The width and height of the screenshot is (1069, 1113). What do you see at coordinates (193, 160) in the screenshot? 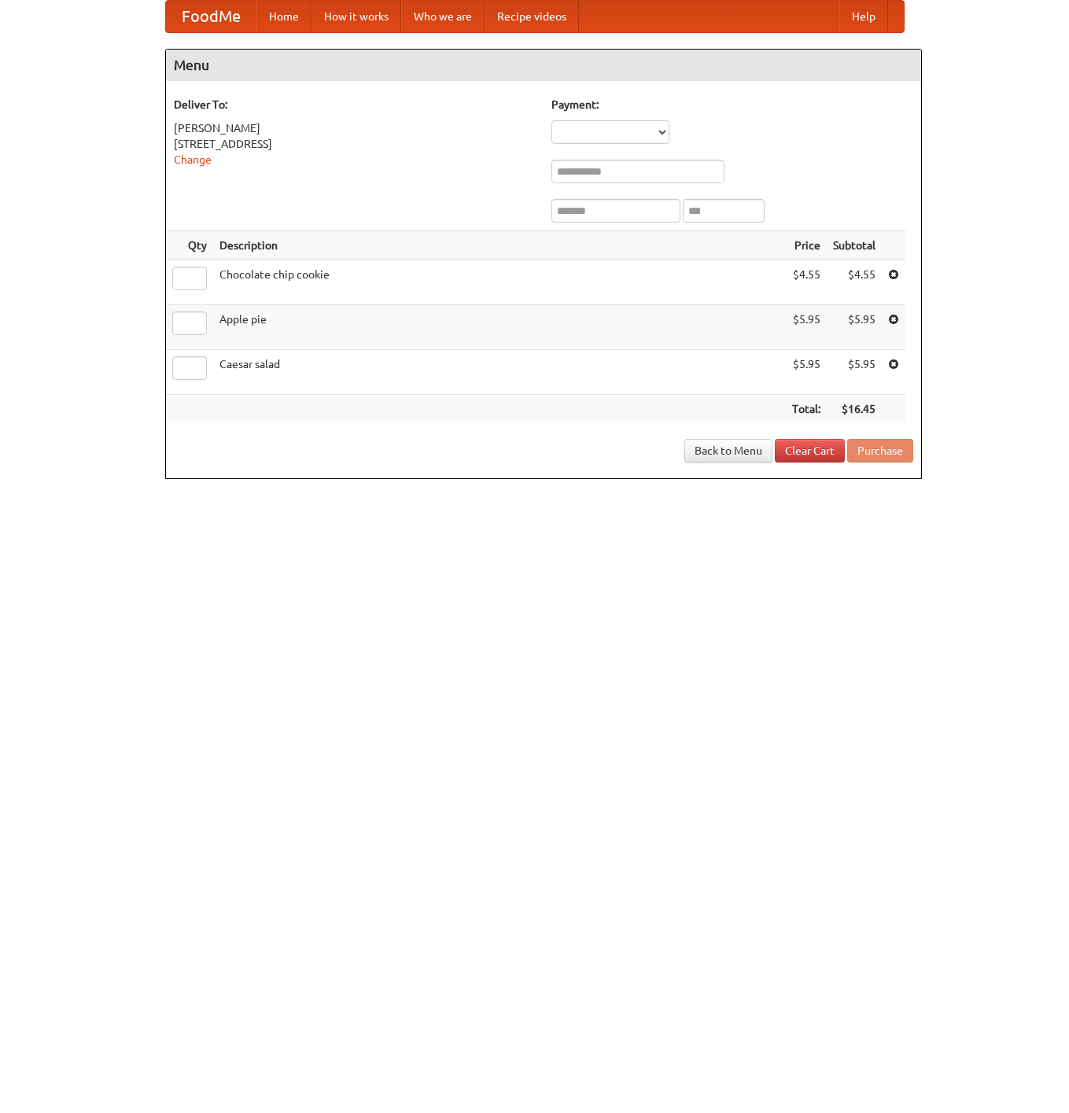
I see `a: Change` at bounding box center [193, 160].